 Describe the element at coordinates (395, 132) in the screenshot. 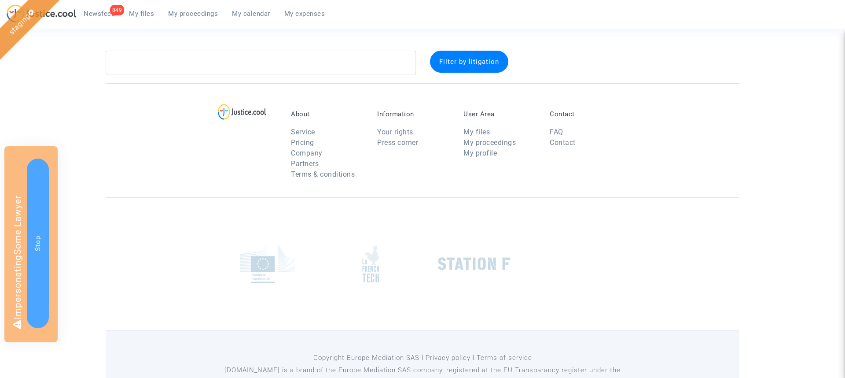

I see `a: Your rights` at that location.